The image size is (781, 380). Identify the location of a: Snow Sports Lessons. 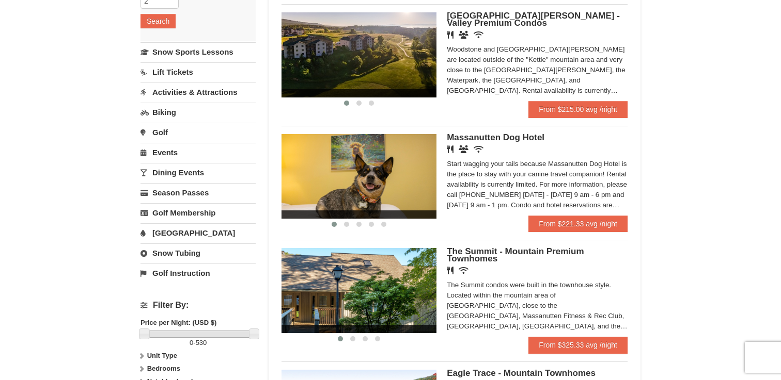
(198, 52).